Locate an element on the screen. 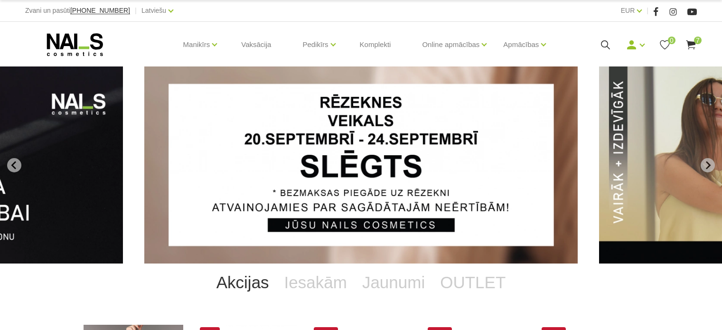  span: 0 is located at coordinates (672, 40).